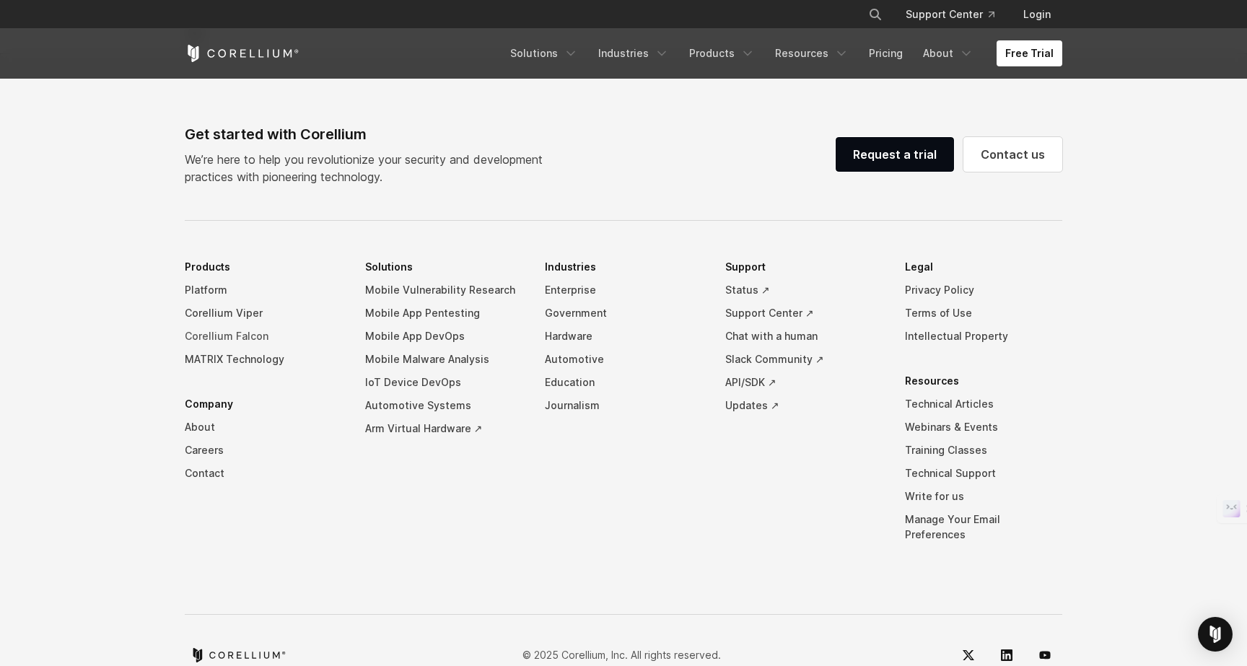 The height and width of the screenshot is (666, 1247). Describe the element at coordinates (263, 473) in the screenshot. I see `a: Contact` at that location.